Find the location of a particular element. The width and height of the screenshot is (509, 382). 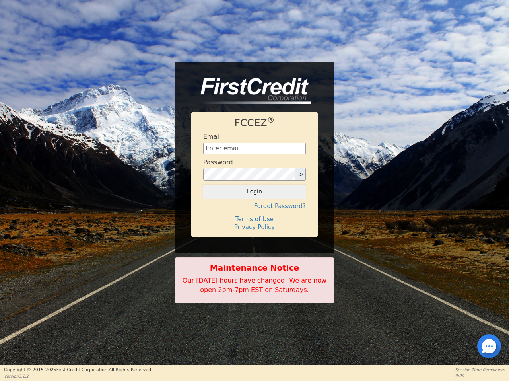

input: password is located at coordinates (250, 174).